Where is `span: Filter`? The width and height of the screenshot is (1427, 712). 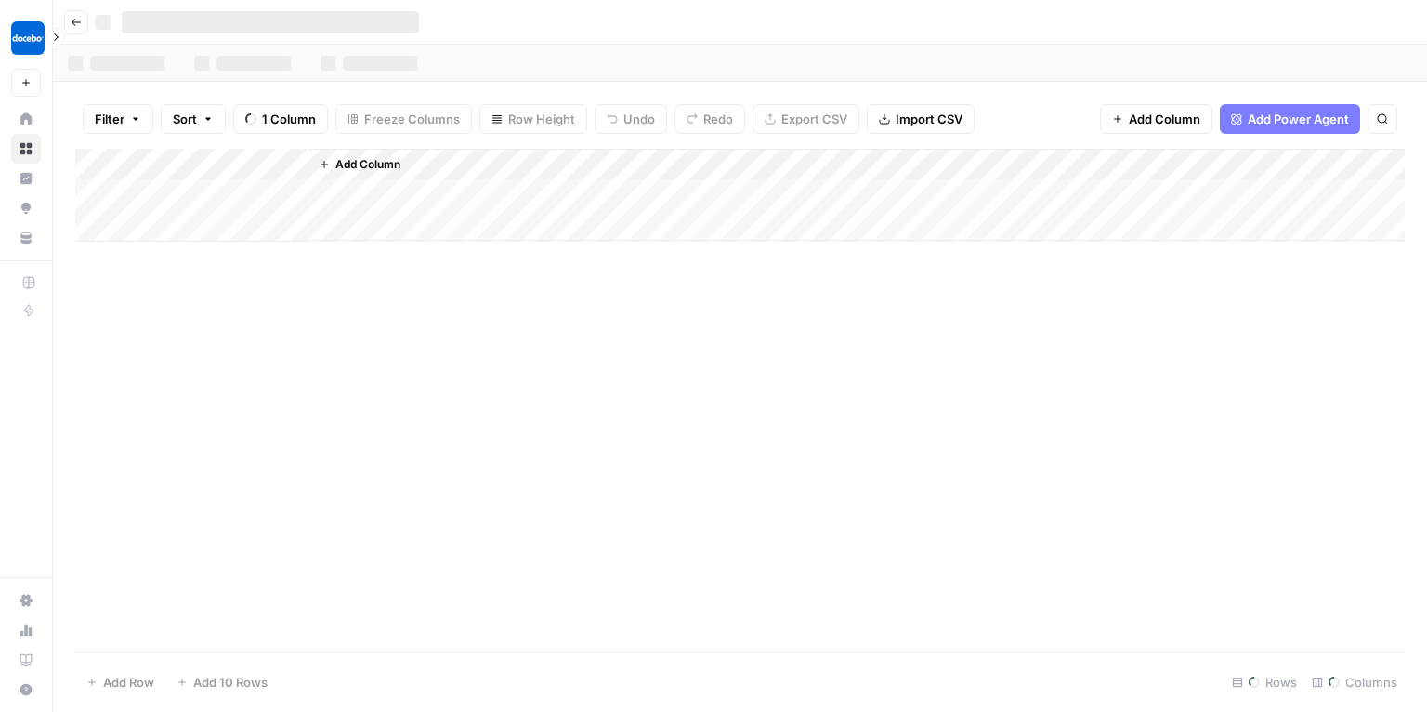
span: Filter is located at coordinates (110, 119).